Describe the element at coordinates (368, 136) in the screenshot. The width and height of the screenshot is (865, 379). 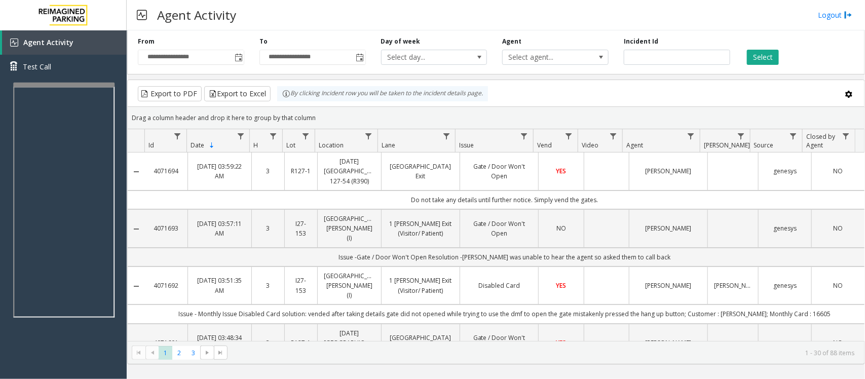
I see `a: Location Filter Menu` at that location.